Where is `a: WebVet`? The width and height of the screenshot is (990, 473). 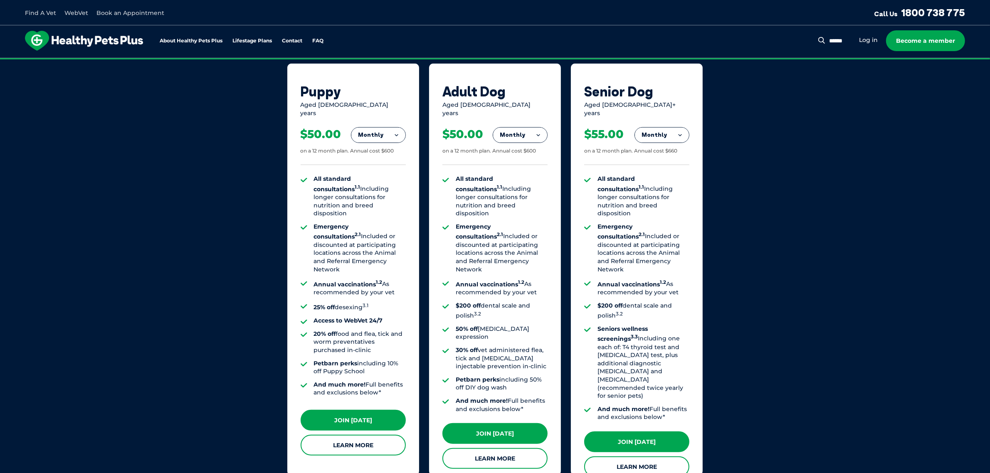 a: WebVet is located at coordinates (76, 13).